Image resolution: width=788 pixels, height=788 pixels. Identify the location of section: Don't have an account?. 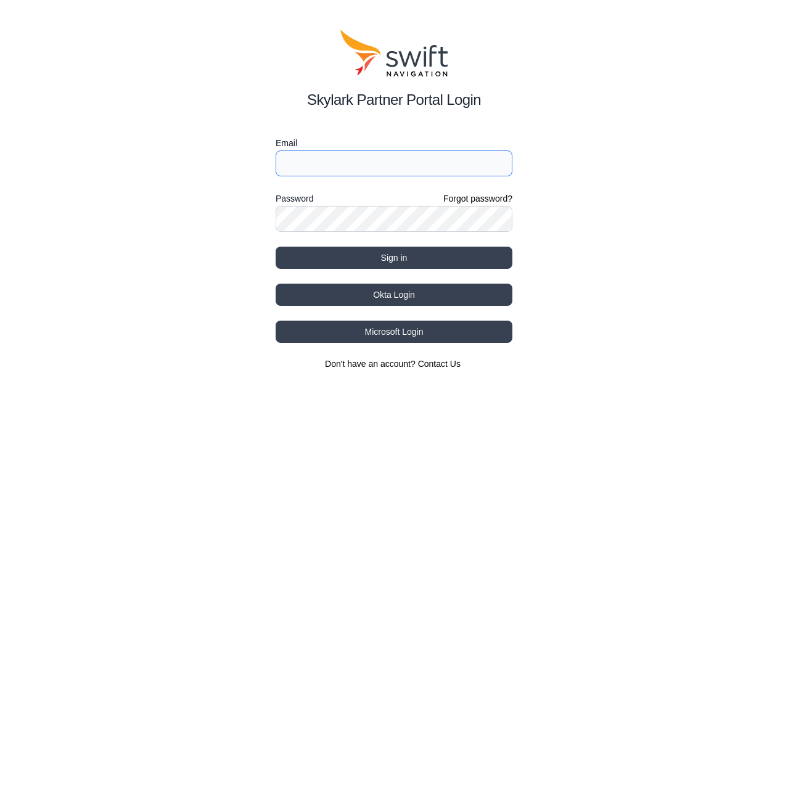
(394, 364).